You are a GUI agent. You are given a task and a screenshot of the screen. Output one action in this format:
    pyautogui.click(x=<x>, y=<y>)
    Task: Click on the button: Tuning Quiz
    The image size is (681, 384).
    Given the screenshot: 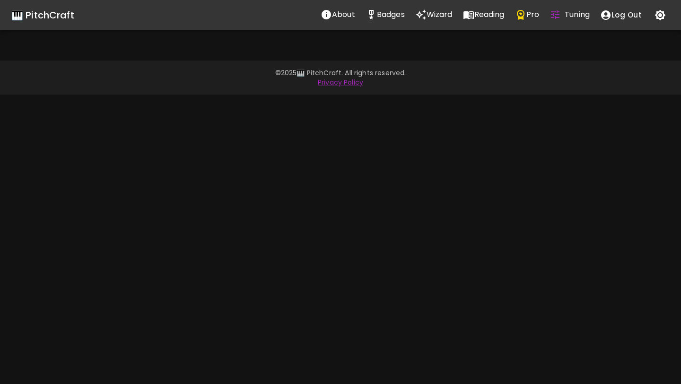 What is the action you would take?
    pyautogui.click(x=569, y=15)
    